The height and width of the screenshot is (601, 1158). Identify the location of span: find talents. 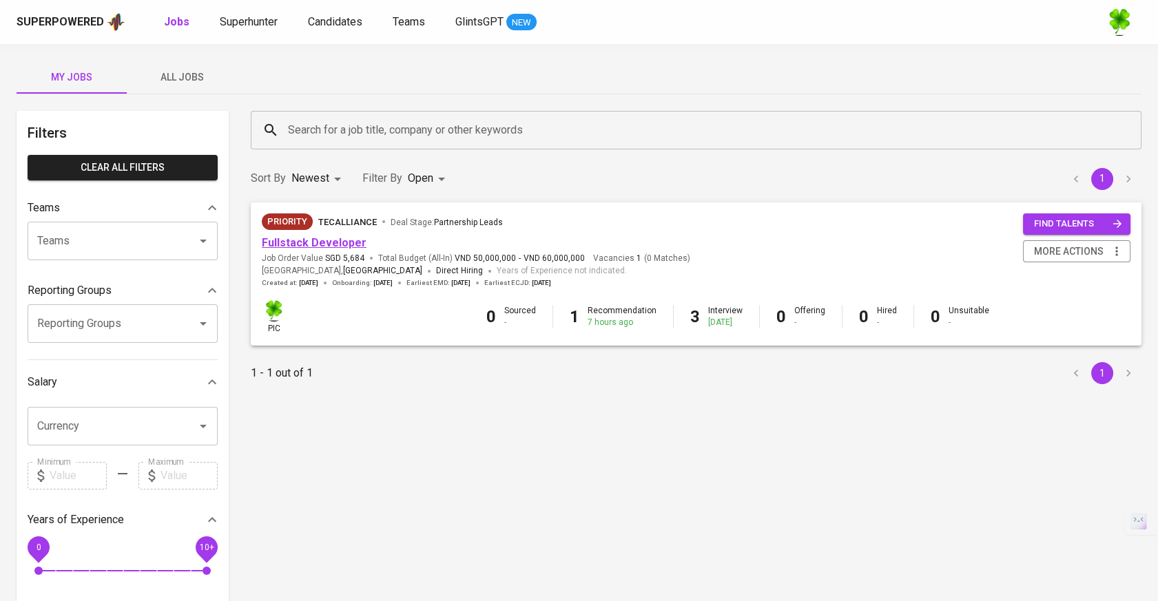
(1078, 224).